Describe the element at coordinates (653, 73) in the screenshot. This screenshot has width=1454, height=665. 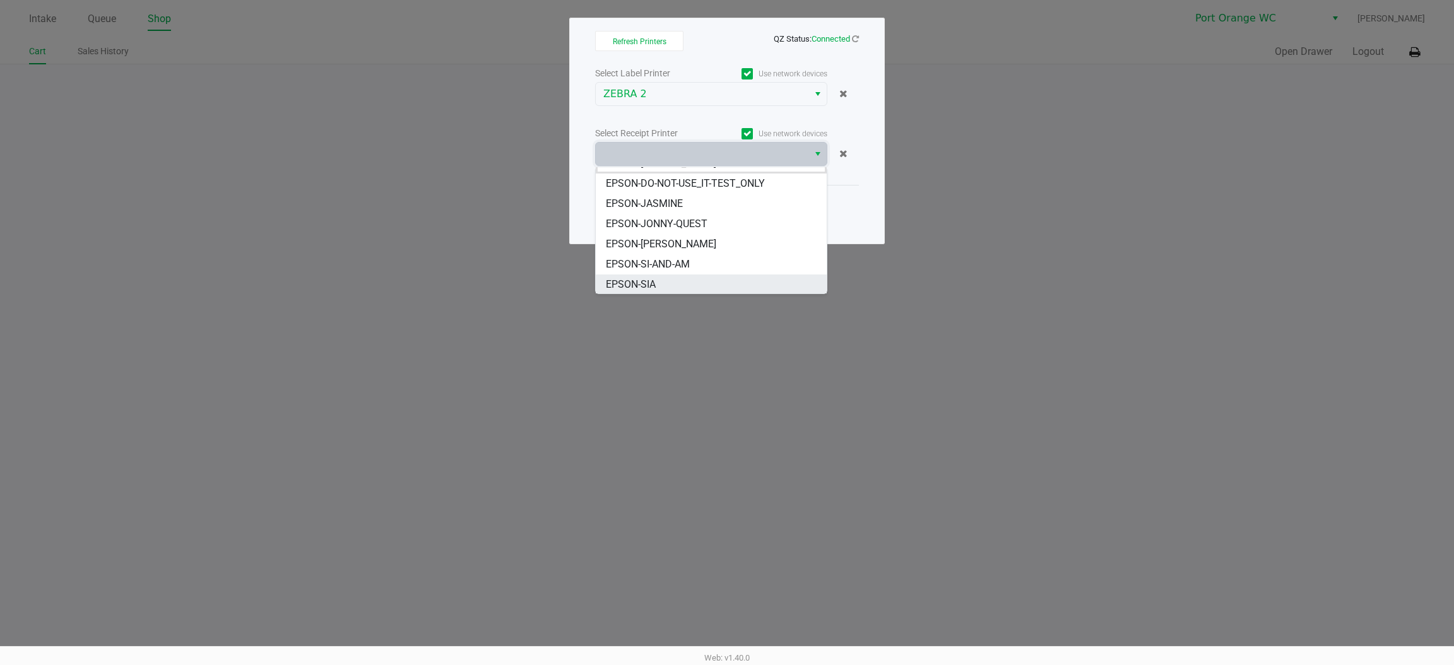
I see `div: Select Label Printer` at that location.